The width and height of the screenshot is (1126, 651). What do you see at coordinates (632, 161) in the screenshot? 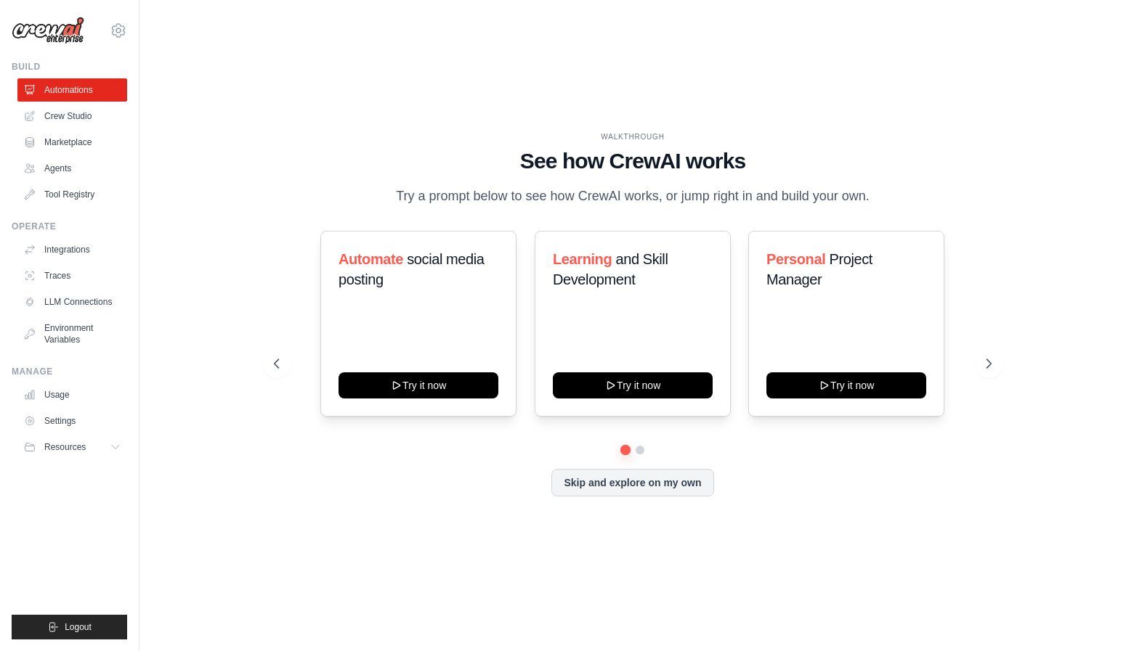
I see `h1: See how CrewAI works` at bounding box center [632, 161].